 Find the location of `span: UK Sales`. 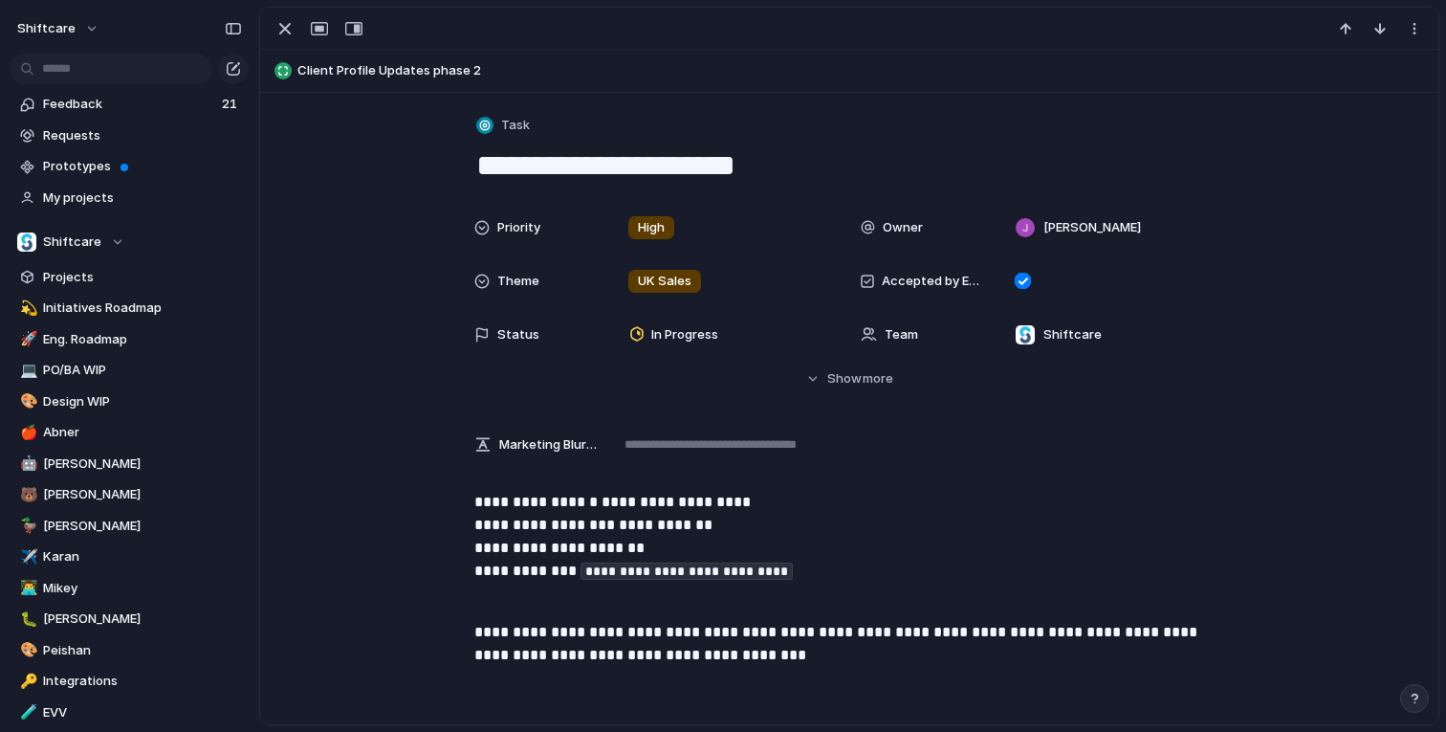

span: UK Sales is located at coordinates (665, 281).